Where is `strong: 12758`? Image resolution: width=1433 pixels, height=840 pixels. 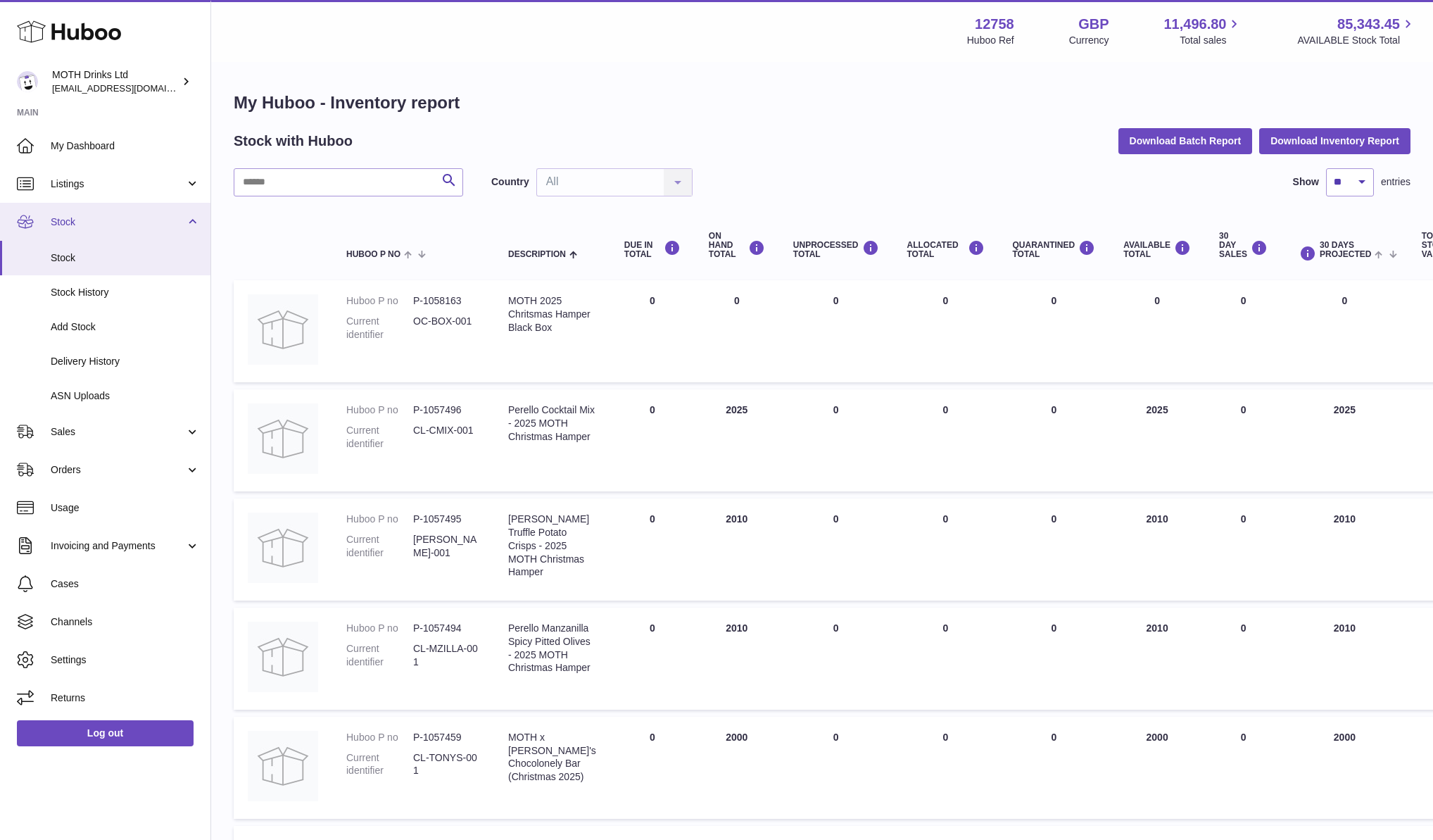
strong: 12758 is located at coordinates (995, 24).